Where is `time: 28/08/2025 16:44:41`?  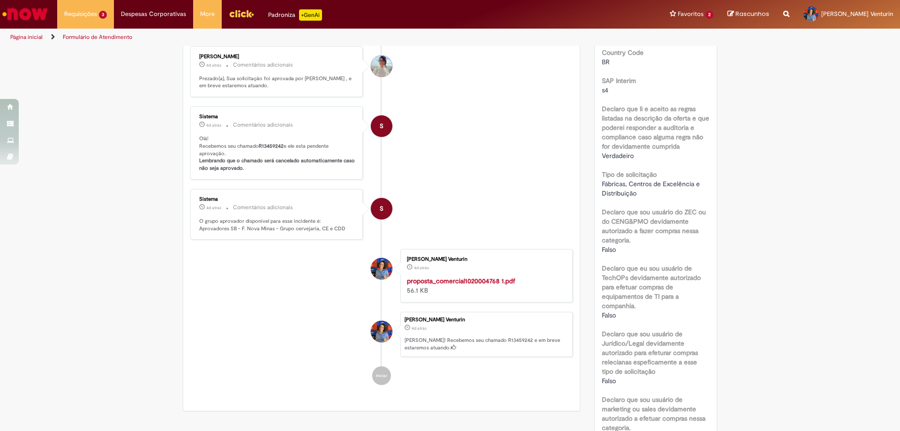
time: 28/08/2025 16:44:41 is located at coordinates (214, 65).